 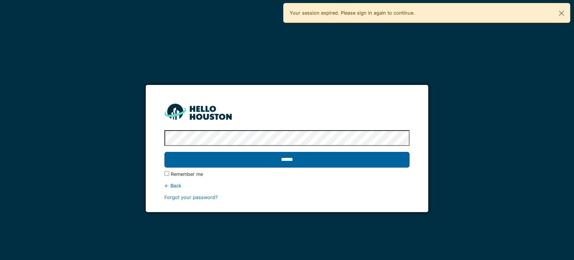 I want to click on label: Remember me, so click(x=187, y=174).